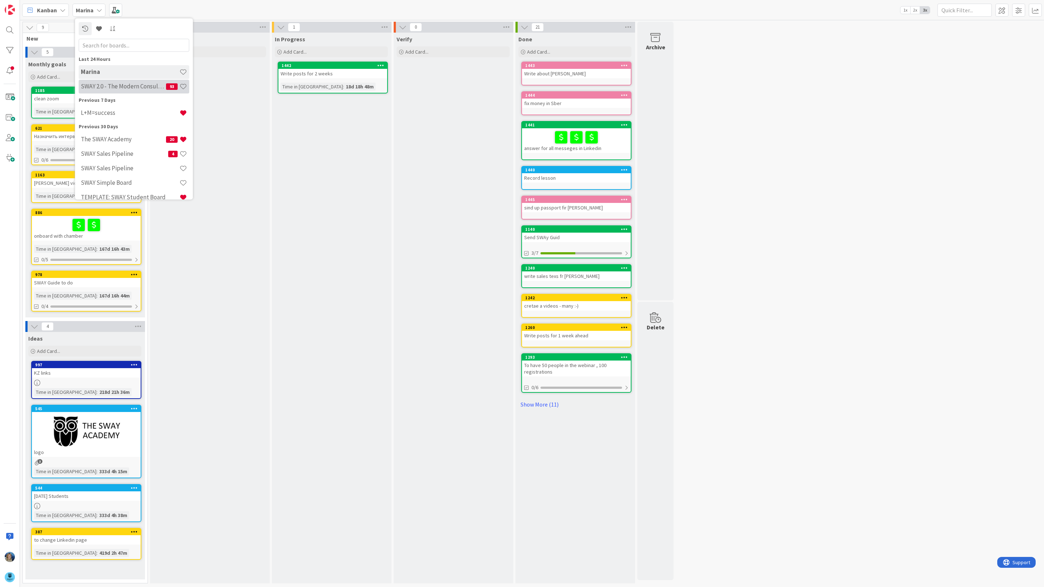  What do you see at coordinates (925, 10) in the screenshot?
I see `span: 3x` at bounding box center [925, 10].